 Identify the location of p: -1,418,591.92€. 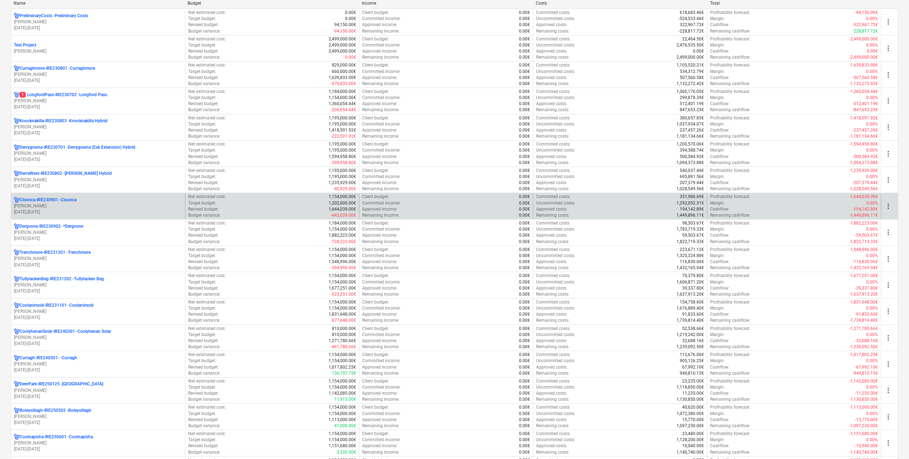
(864, 118).